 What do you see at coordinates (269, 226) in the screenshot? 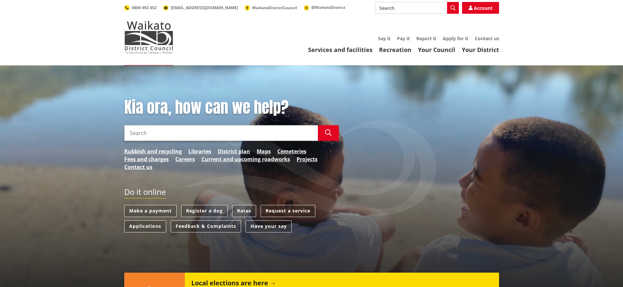
I see `a: Have your say` at bounding box center [269, 226].